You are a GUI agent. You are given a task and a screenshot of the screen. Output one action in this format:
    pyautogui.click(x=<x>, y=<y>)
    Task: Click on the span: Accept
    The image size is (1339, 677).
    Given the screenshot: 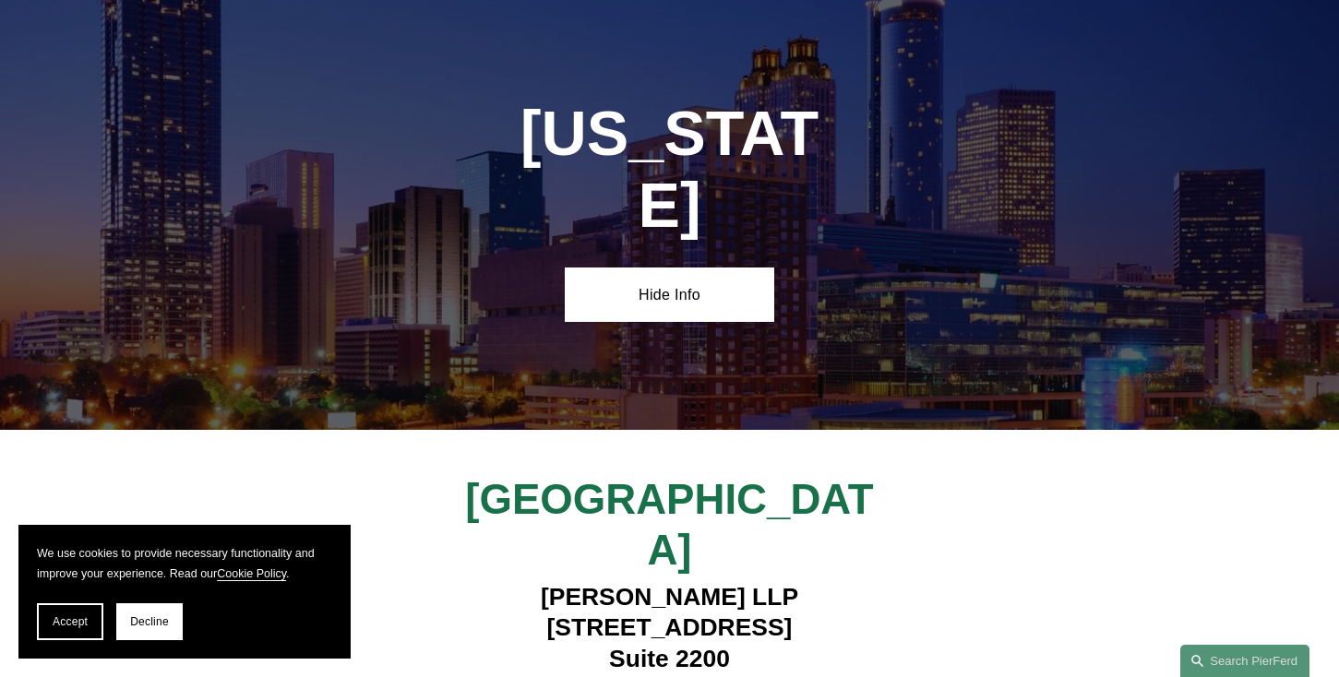 What is the action you would take?
    pyautogui.click(x=70, y=622)
    